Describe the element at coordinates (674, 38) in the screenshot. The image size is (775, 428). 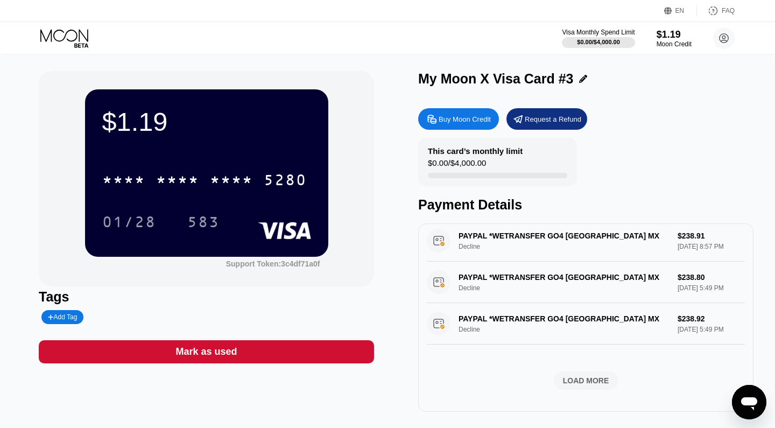
I see `div: $1.19Moon Credit` at that location.